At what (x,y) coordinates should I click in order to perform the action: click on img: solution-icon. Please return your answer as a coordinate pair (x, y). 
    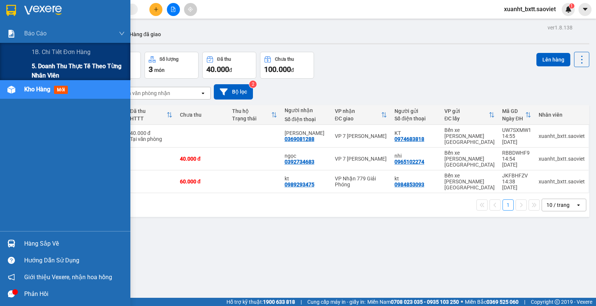
    Looking at the image, I should click on (11, 34).